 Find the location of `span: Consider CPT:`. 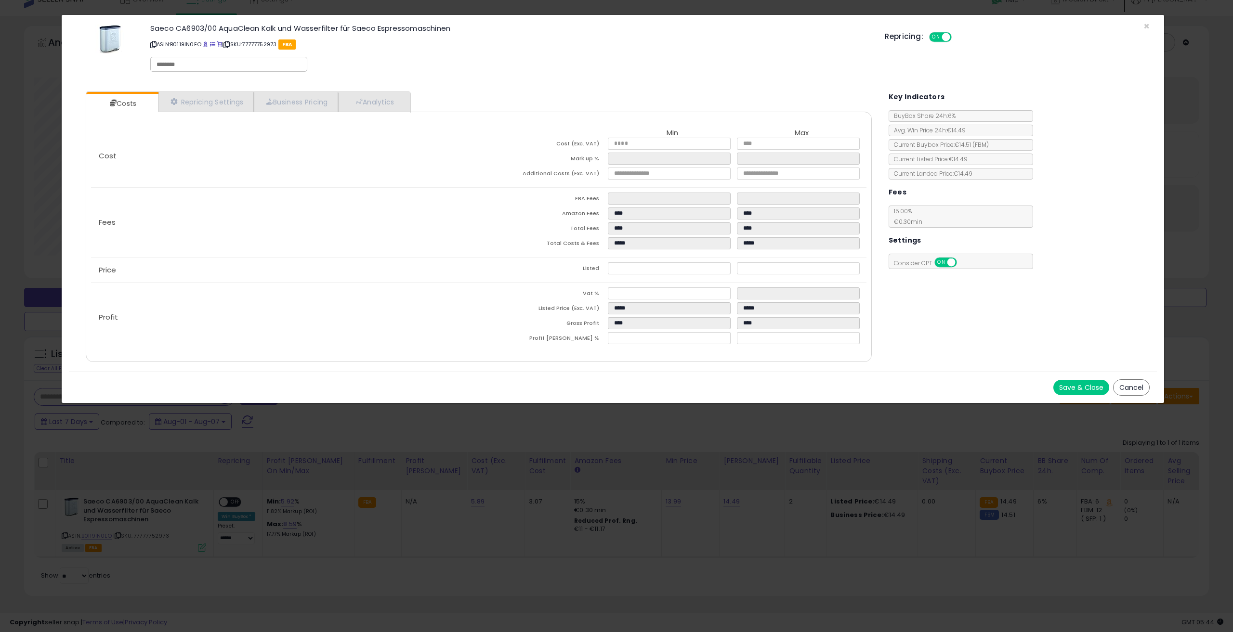

span: Consider CPT: is located at coordinates (929, 263).